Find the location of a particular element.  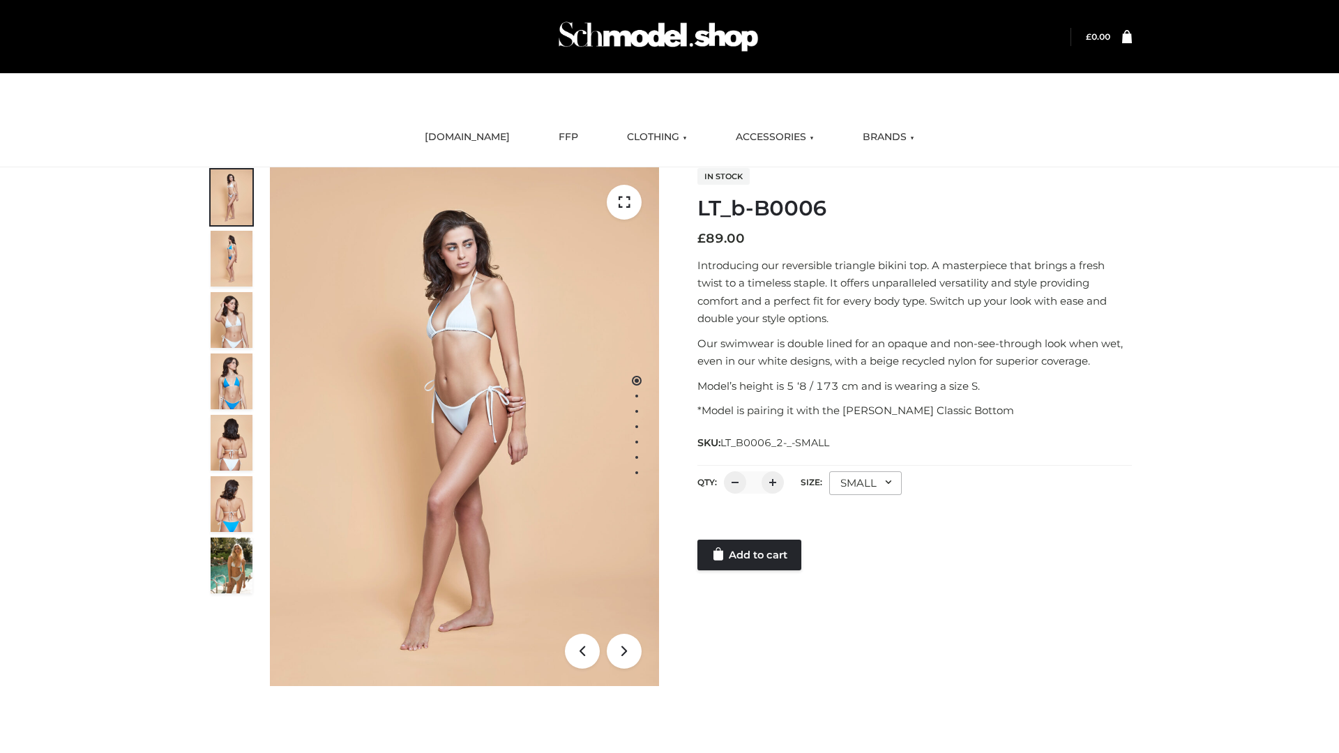

a: Schmodel Admin 964 is located at coordinates (658, 36).